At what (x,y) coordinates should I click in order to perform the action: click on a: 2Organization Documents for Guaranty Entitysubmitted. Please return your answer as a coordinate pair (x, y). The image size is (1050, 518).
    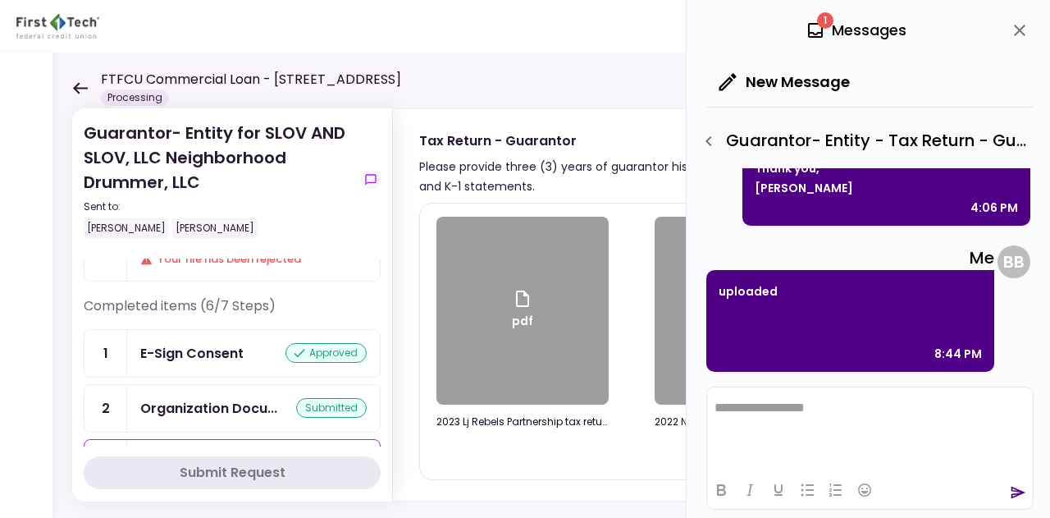
    Looking at the image, I should click on (232, 408).